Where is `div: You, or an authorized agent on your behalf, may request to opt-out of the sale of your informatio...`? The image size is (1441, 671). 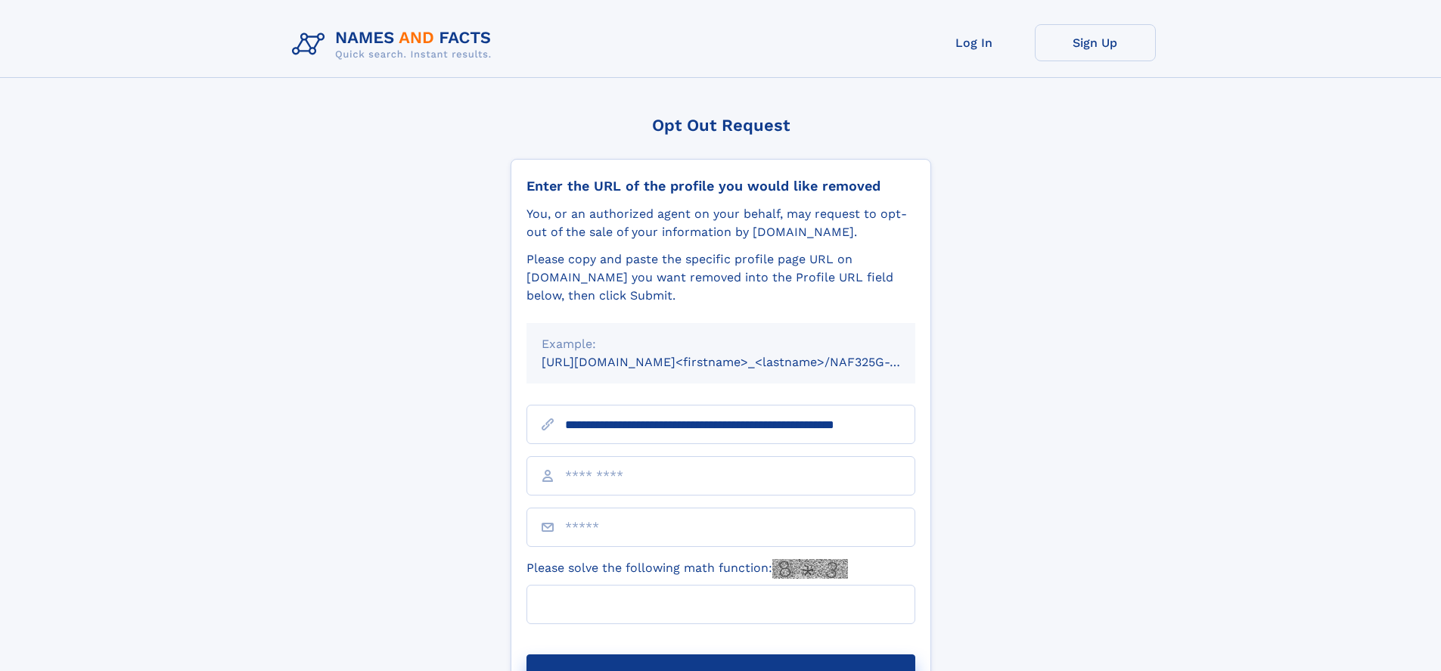 div: You, or an authorized agent on your behalf, may request to opt-out of the sale of your informatio... is located at coordinates (721, 223).